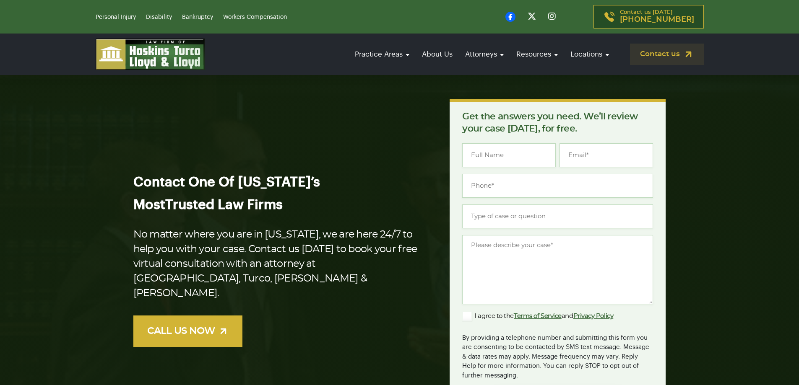 This screenshot has width=799, height=385. What do you see at coordinates (255, 17) in the screenshot?
I see `a: Workers Compensation` at bounding box center [255, 17].